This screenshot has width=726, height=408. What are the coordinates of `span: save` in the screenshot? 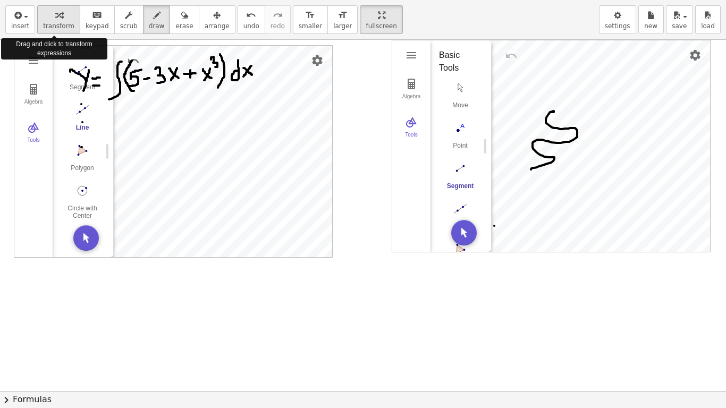 It's located at (679, 26).